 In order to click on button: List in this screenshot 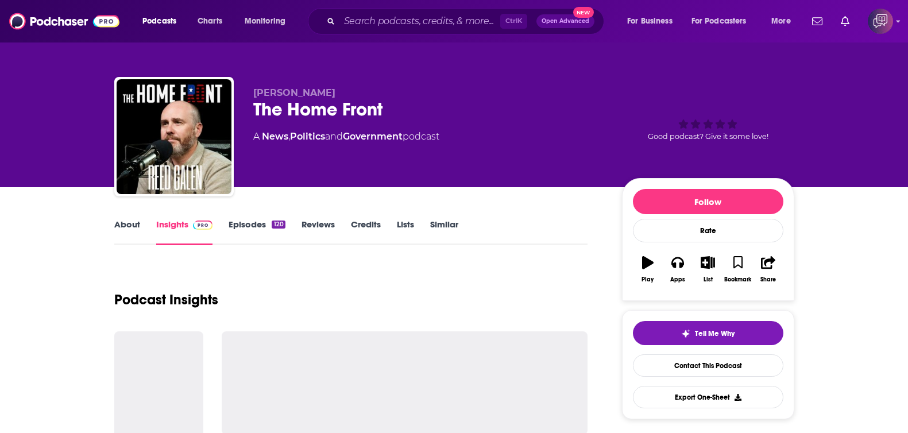, I will do `click(708, 269)`.